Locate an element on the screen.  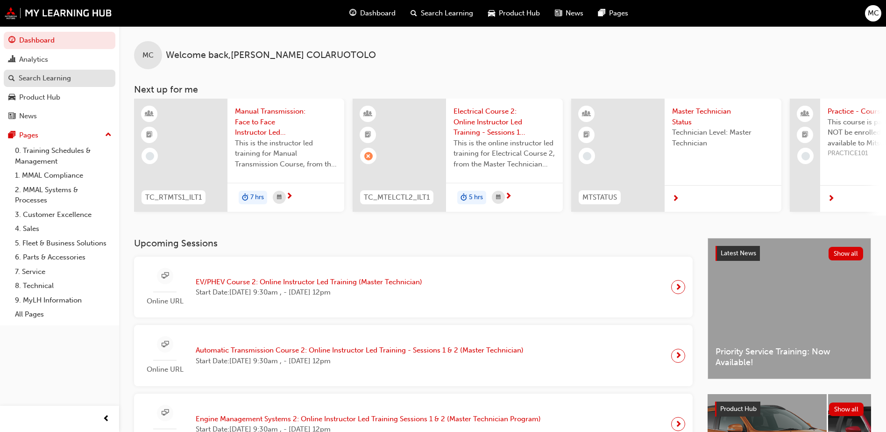
div: Analytics is located at coordinates (34, 59).